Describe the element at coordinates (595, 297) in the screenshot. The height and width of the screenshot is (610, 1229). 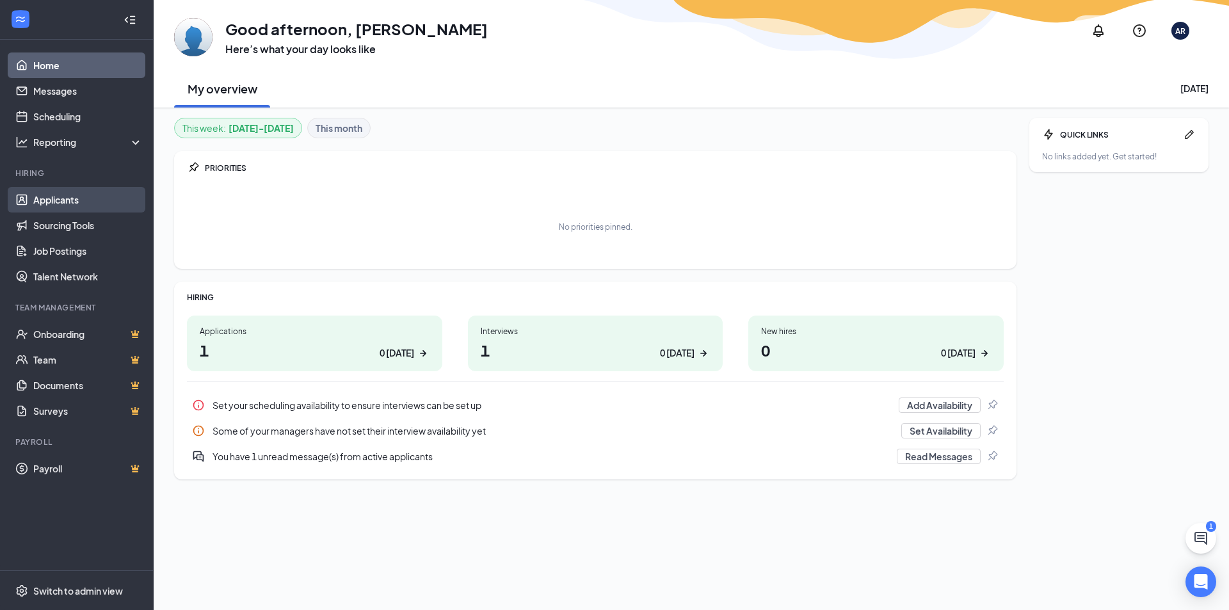
I see `div: HIRING` at that location.